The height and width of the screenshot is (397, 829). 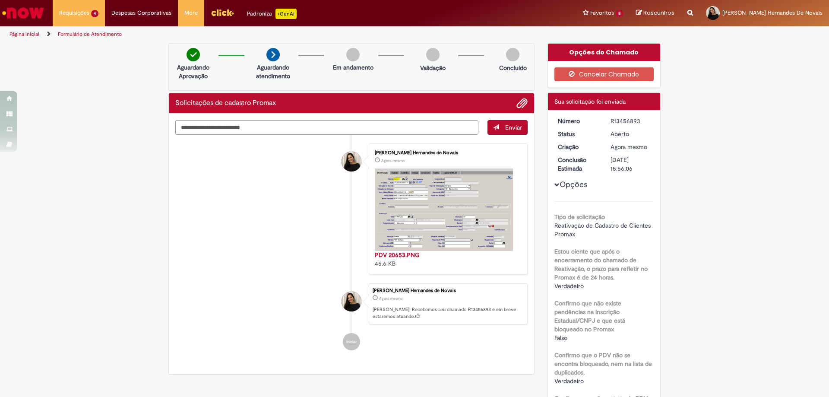 I want to click on a: PDV 20653.PNG, so click(x=397, y=255).